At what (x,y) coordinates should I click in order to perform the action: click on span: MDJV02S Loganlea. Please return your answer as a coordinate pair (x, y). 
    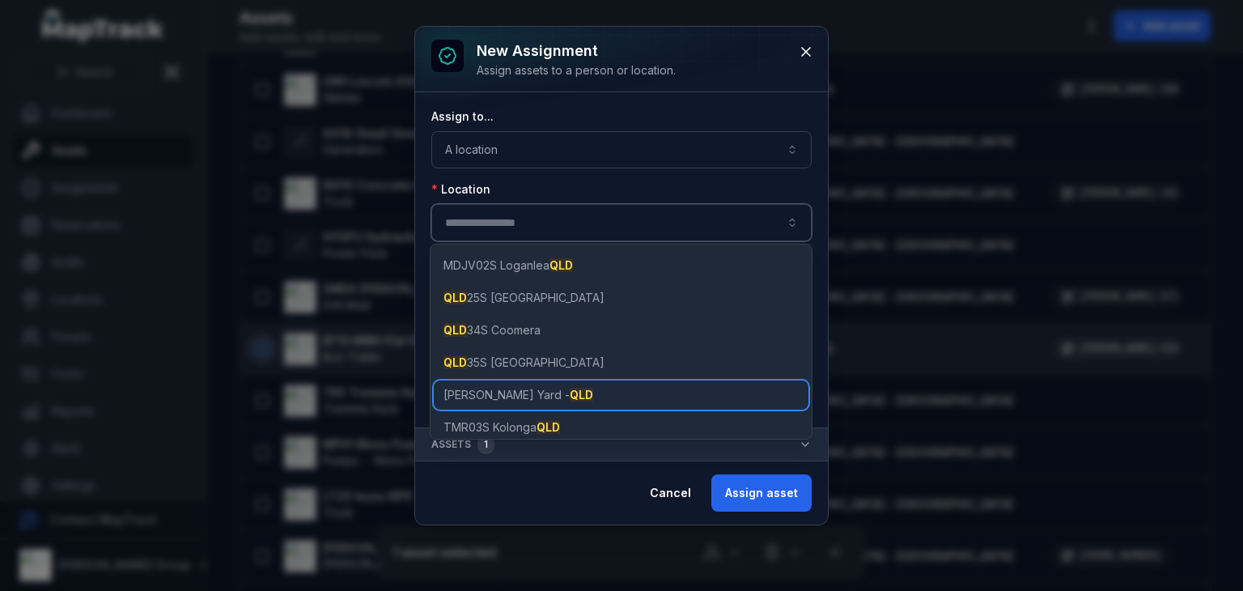
    Looking at the image, I should click on (508, 265).